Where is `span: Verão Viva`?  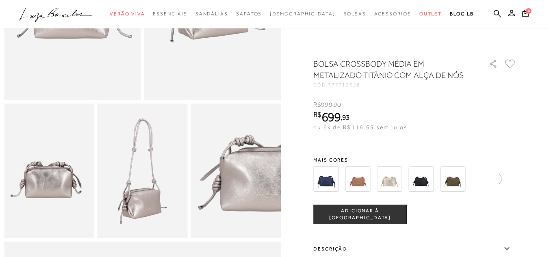
span: Verão Viva is located at coordinates (127, 14).